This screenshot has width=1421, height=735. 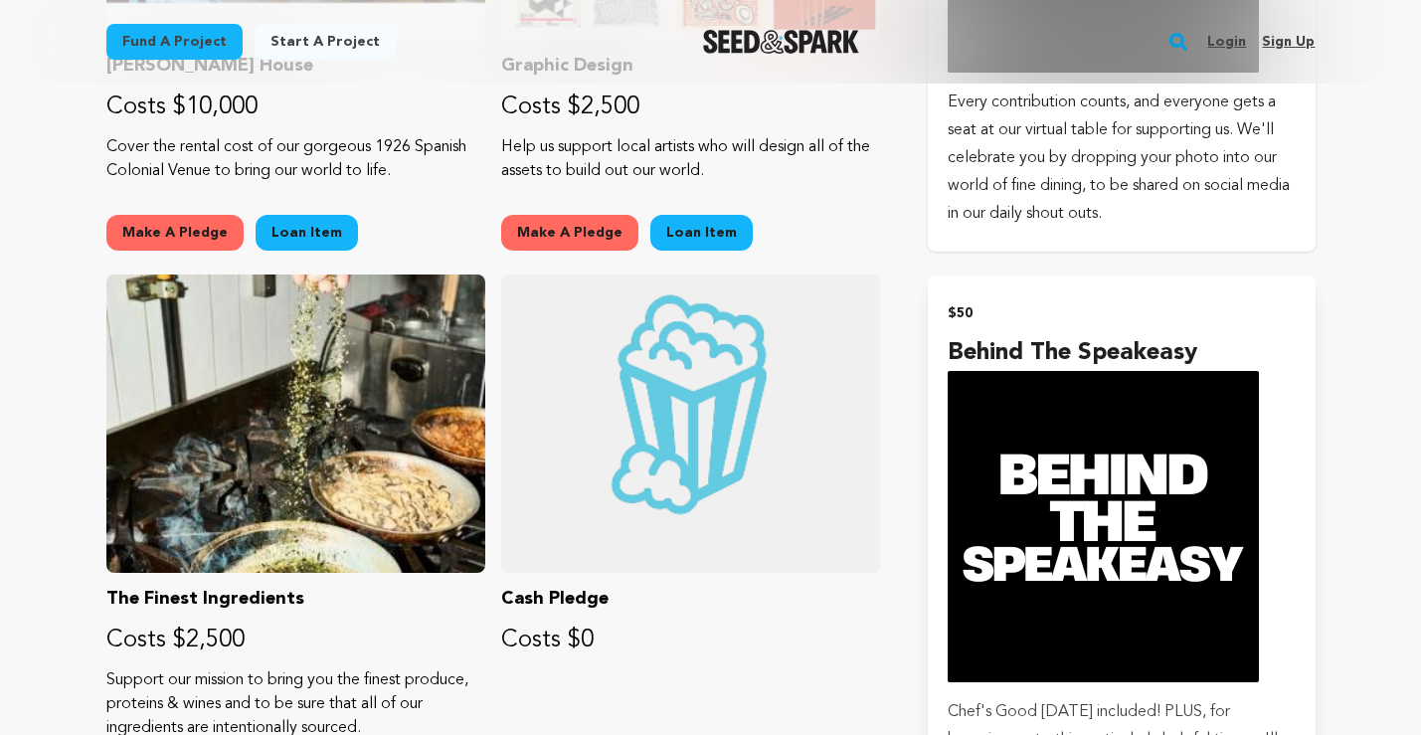 I want to click on p: Costs $0, so click(x=690, y=640).